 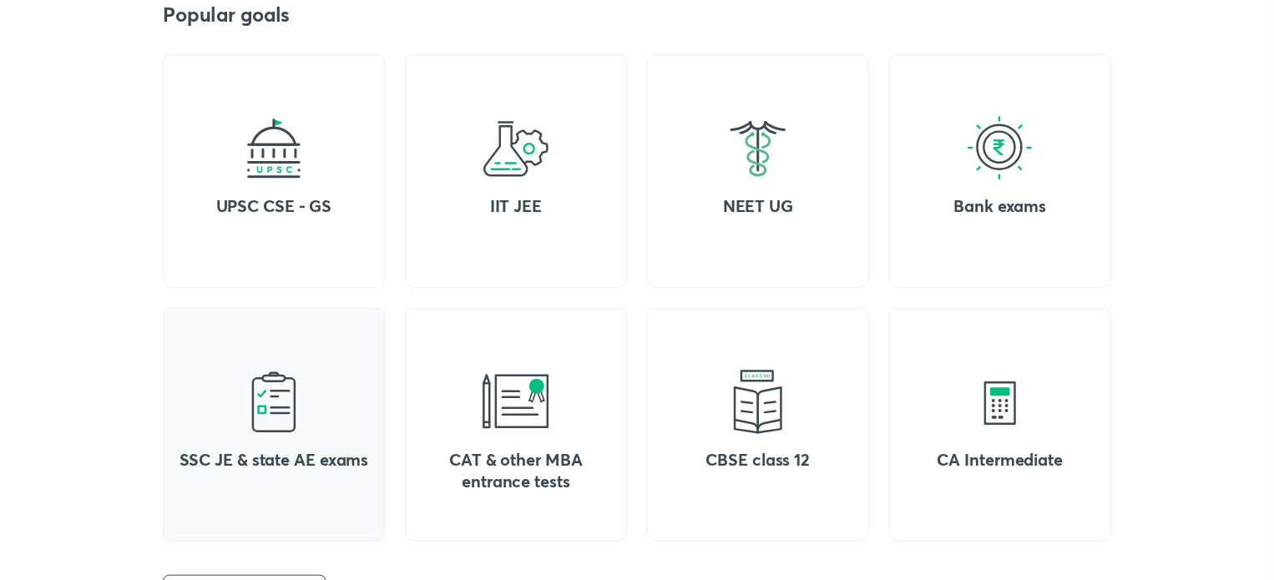 I want to click on h4: SSC JE & state AE exams, so click(x=274, y=460).